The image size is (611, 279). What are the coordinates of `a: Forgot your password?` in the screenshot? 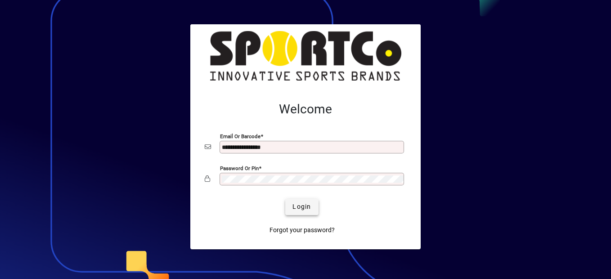 It's located at (302, 230).